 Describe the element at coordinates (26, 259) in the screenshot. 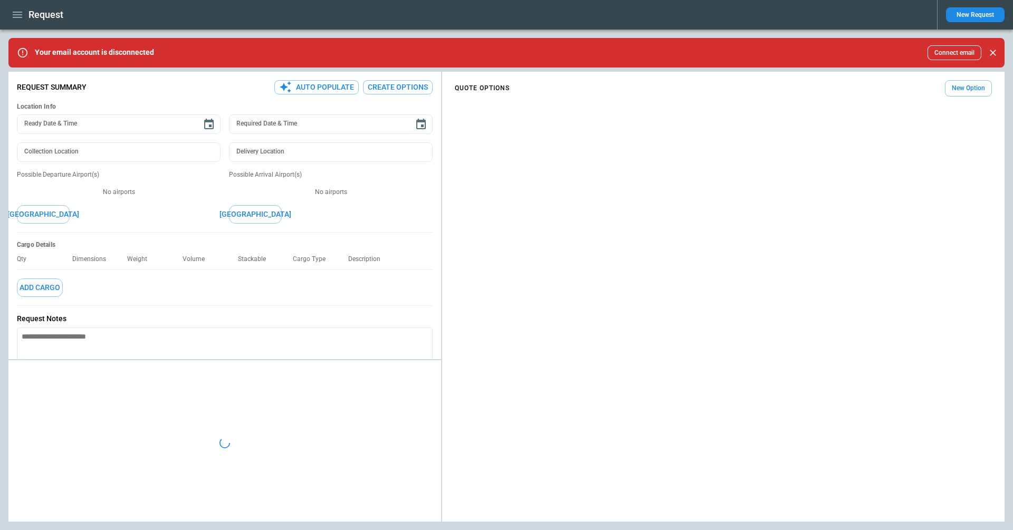

I see `p: Qty` at that location.